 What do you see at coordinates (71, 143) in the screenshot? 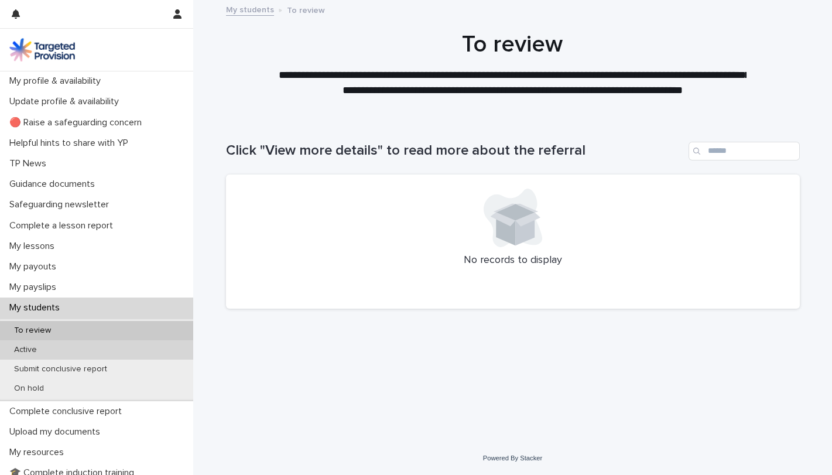
I see `p: Helpful hints to share with YP` at bounding box center [71, 143].